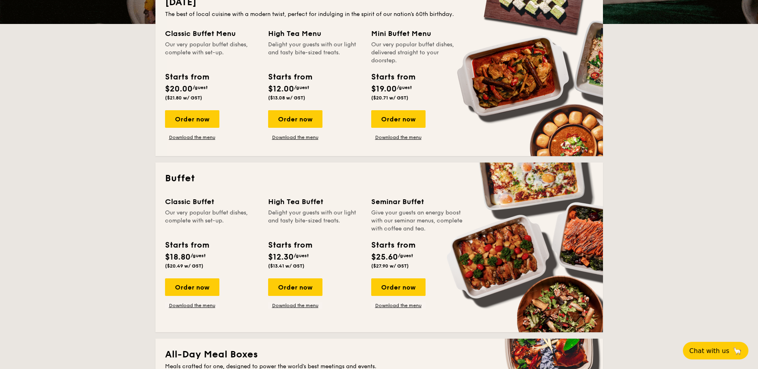 The height and width of the screenshot is (369, 758). What do you see at coordinates (179, 89) in the screenshot?
I see `span: $20.00` at bounding box center [179, 89].